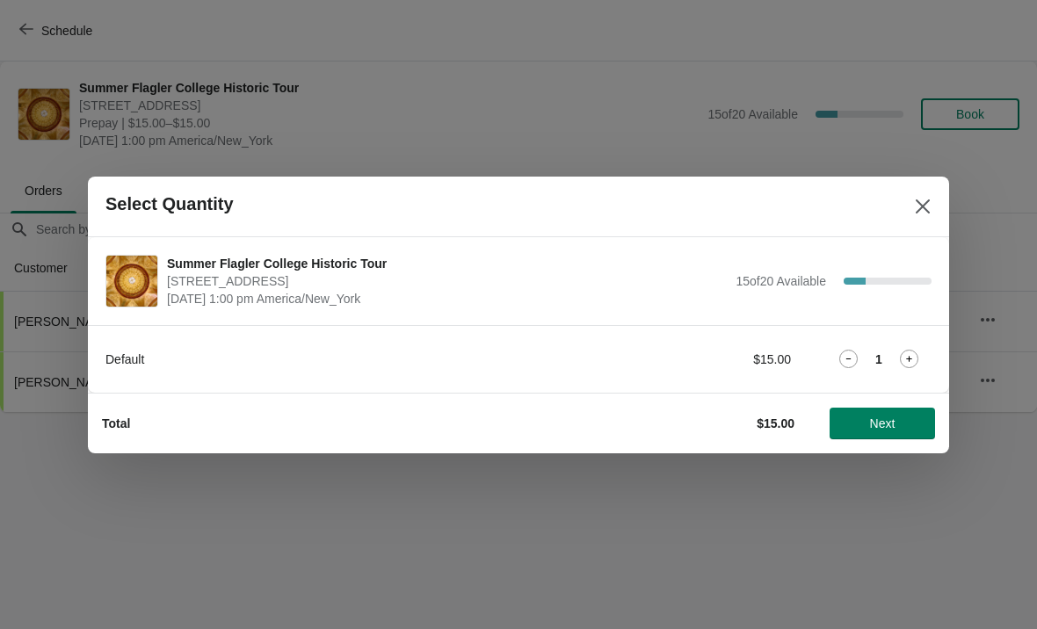 This screenshot has height=629, width=1037. What do you see at coordinates (780, 281) in the screenshot?
I see `span: 15 of 20 Available` at bounding box center [780, 281].